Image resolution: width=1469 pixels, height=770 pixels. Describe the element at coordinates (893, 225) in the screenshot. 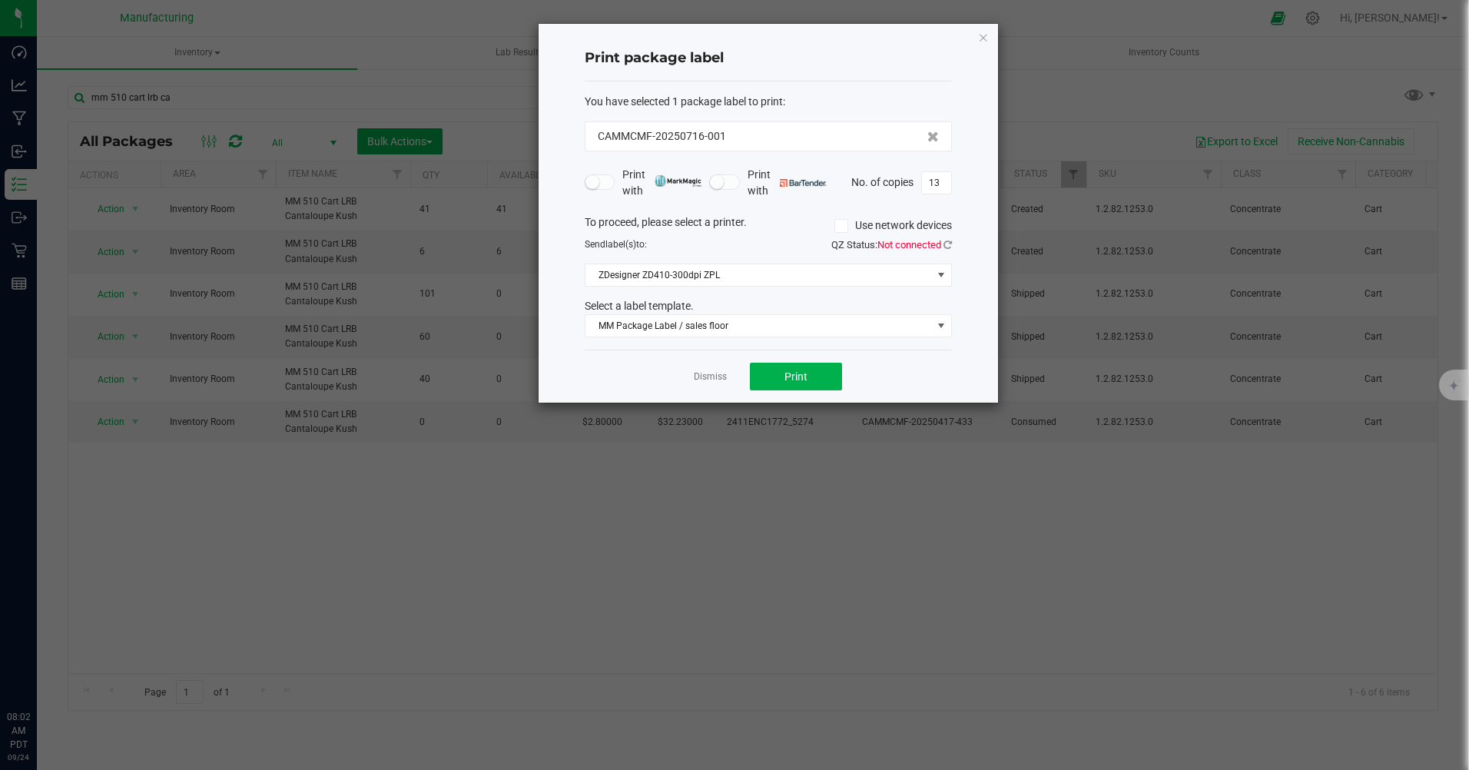

I see `label: Use network devices` at that location.